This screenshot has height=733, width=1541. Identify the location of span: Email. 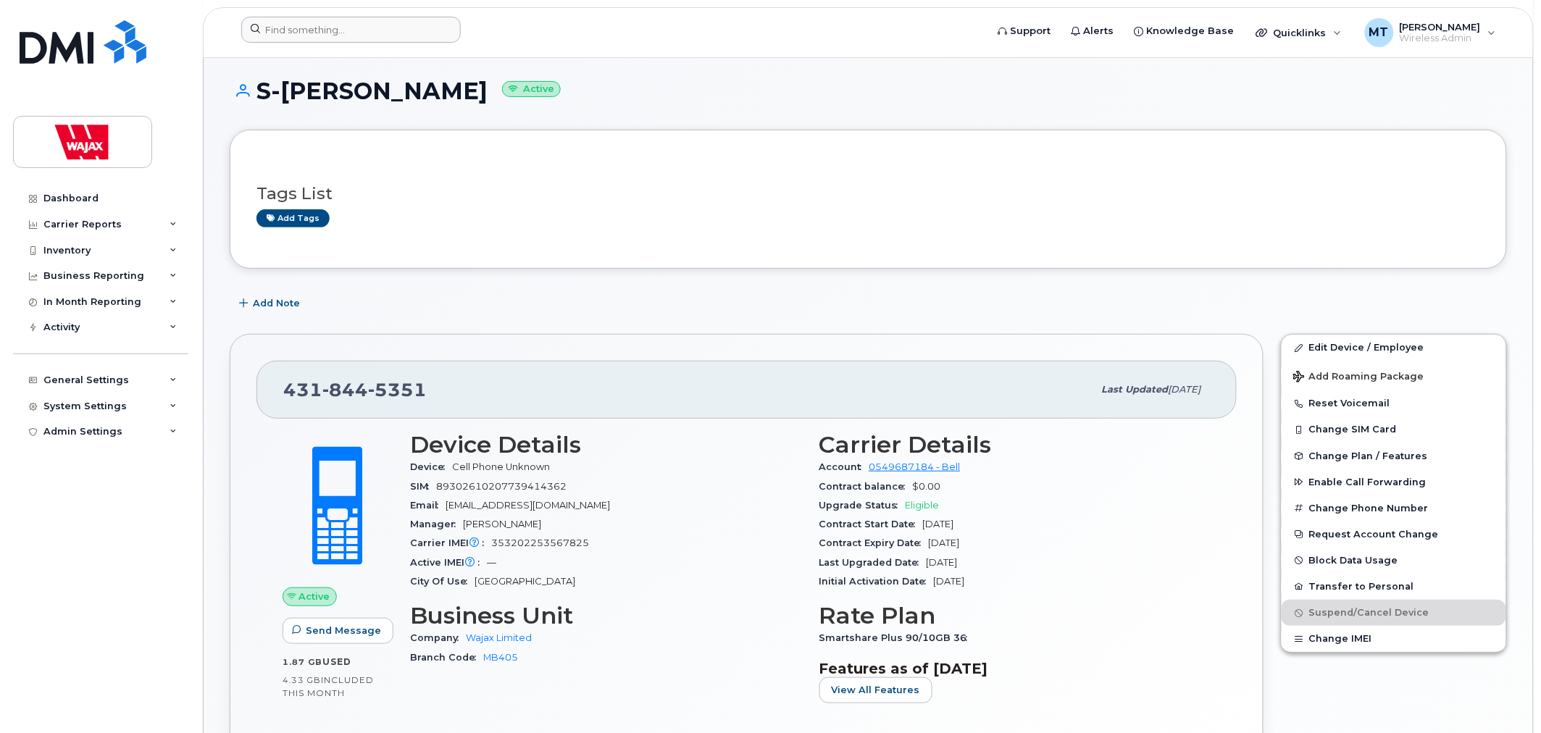
(427, 505).